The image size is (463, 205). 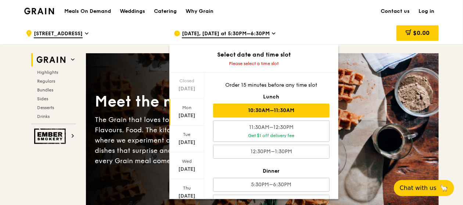 I want to click on div: 11:30AM–12:30PM, so click(x=271, y=131).